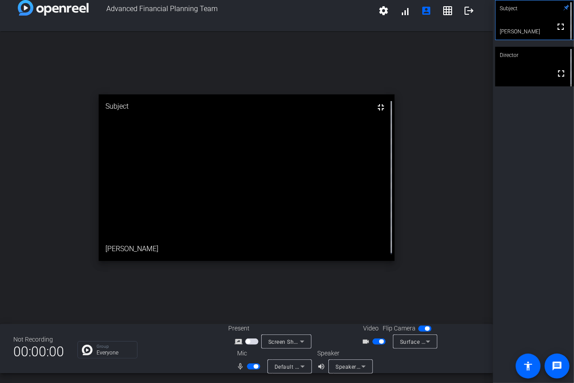  What do you see at coordinates (361, 366) in the screenshot?
I see `span: Default - Microphone (2- USB Advanced Audio Device) (0d8c:016c)` at bounding box center [361, 366].